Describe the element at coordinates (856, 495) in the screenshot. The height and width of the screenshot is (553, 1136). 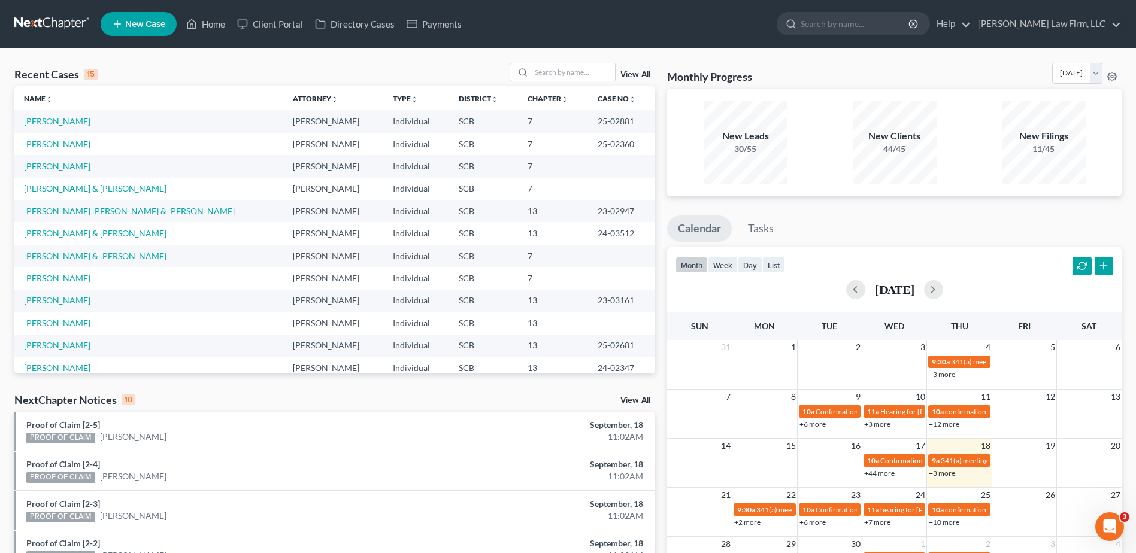
I see `span: 23` at that location.